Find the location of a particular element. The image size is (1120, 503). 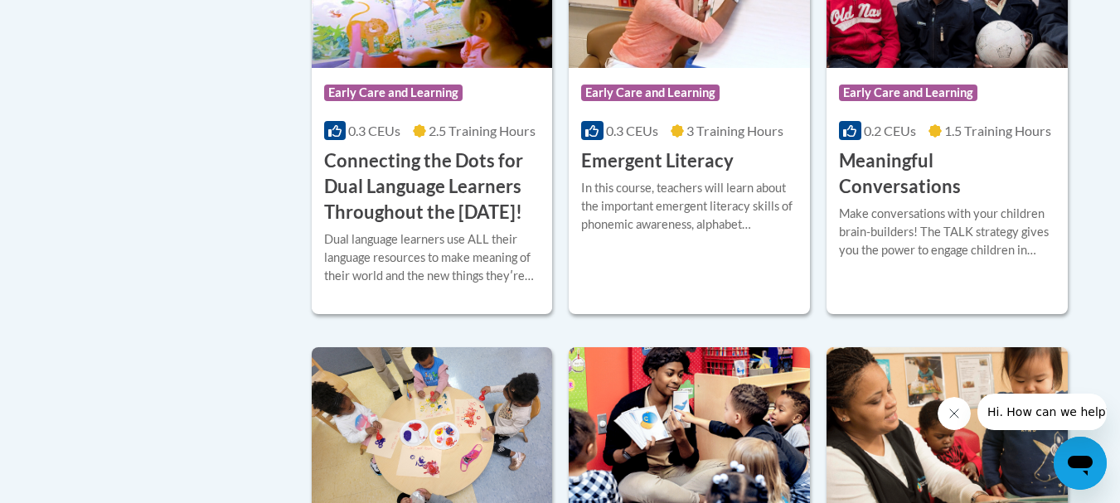

div: In this course, teachers will learn about the important emergent literacy skills of phonemic awar... is located at coordinates (689, 206).